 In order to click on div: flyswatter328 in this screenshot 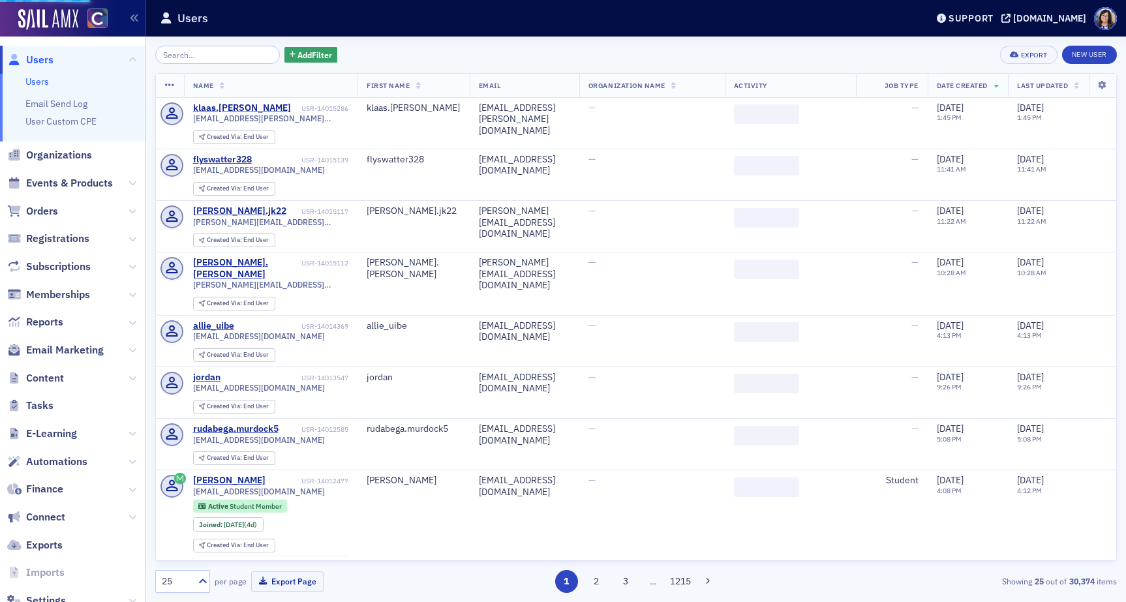, I will do `click(222, 160)`.